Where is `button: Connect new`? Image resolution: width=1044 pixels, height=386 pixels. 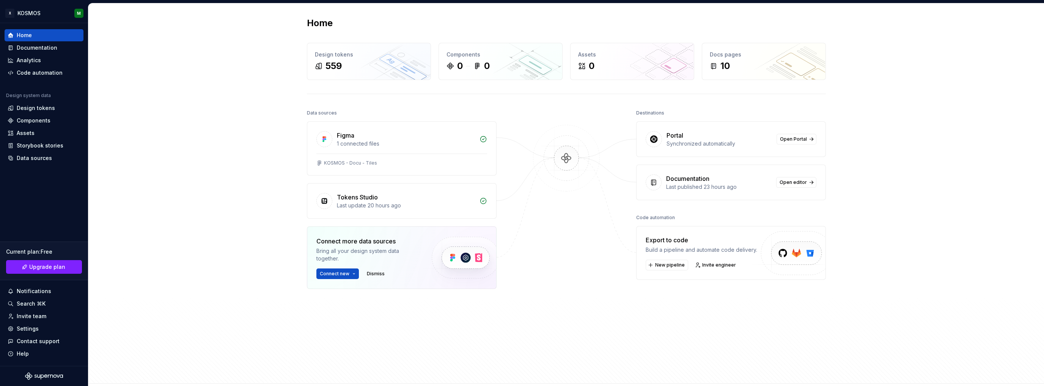
button: Connect new is located at coordinates (338, 274).